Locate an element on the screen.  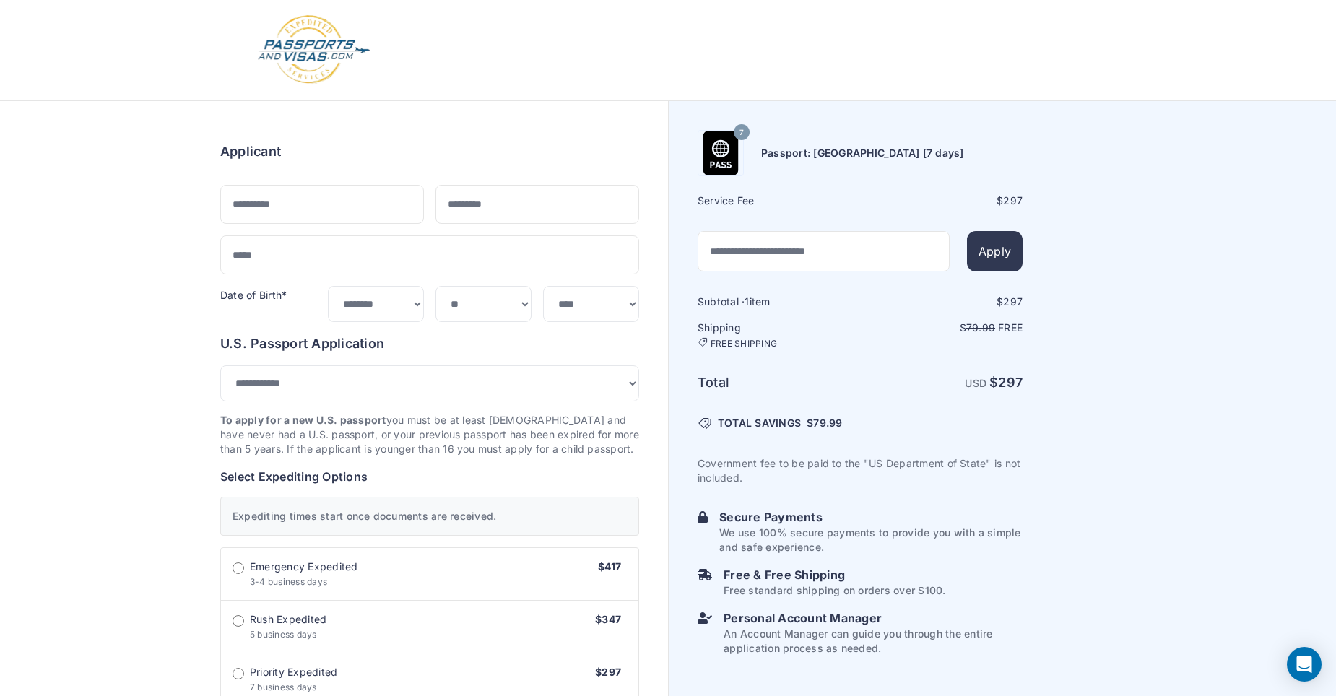
span: 5 business days is located at coordinates (283, 634).